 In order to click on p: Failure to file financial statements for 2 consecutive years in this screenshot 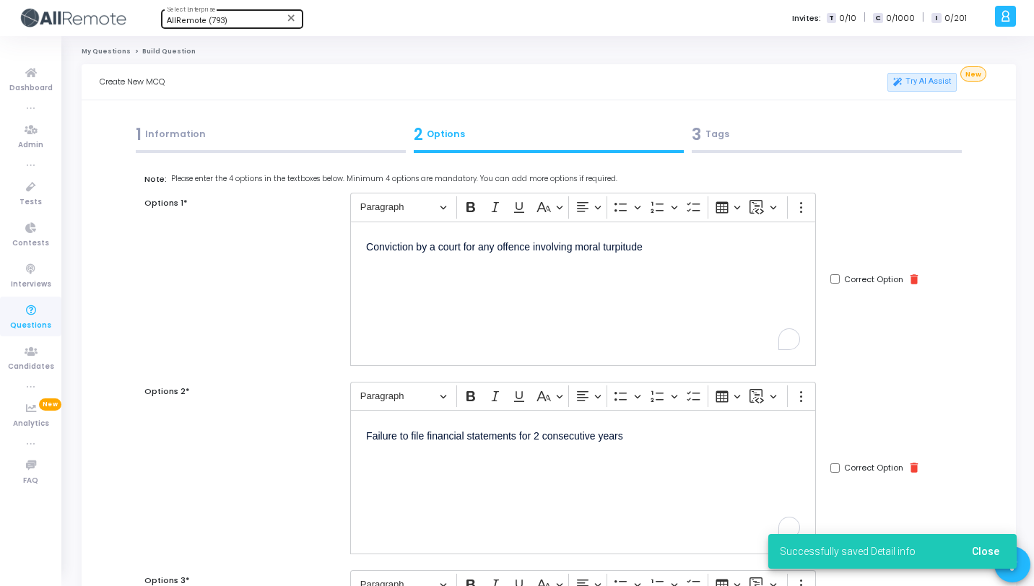, I will do `click(583, 435)`.